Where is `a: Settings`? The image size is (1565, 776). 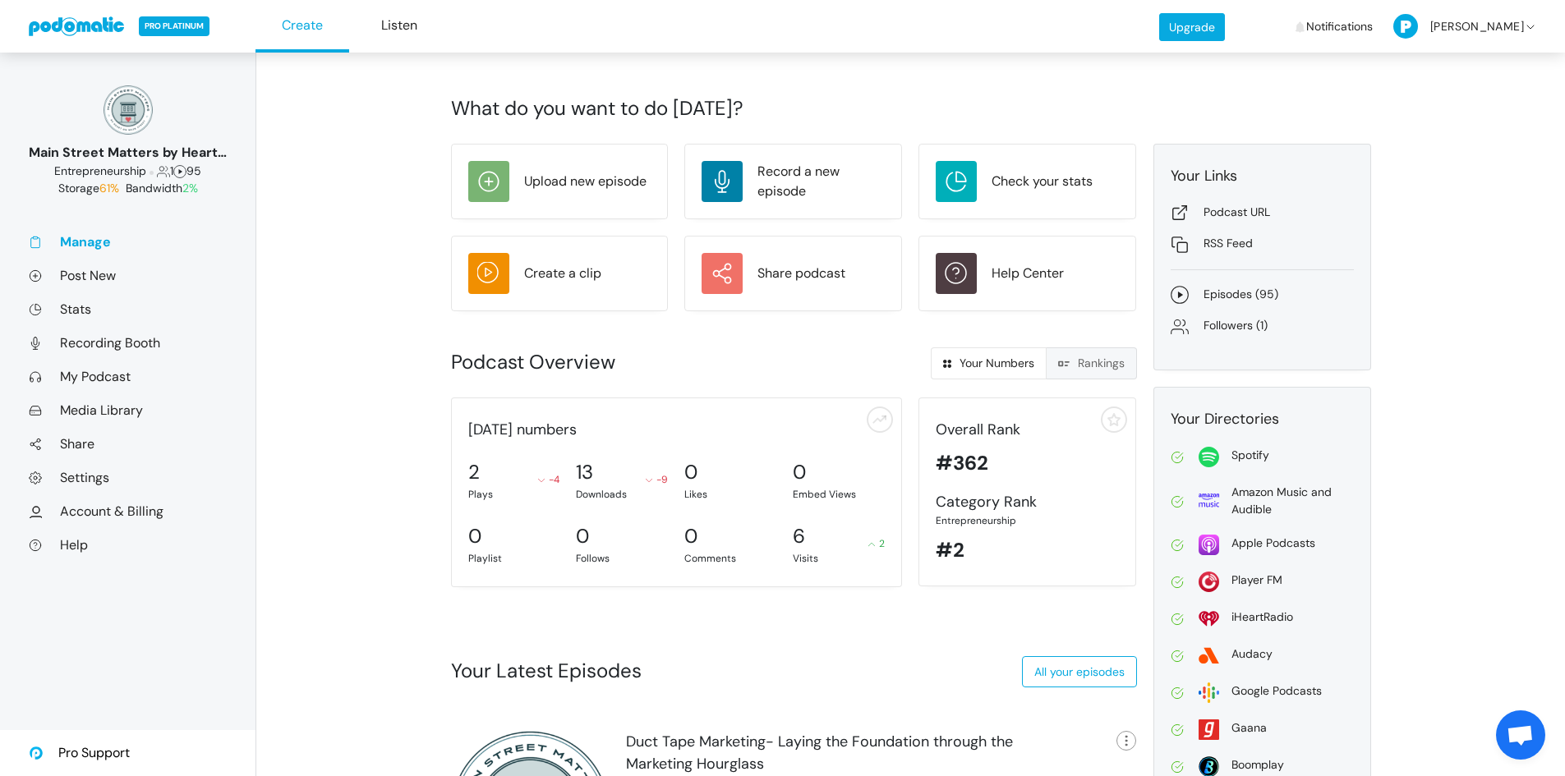 a: Settings is located at coordinates (127, 477).